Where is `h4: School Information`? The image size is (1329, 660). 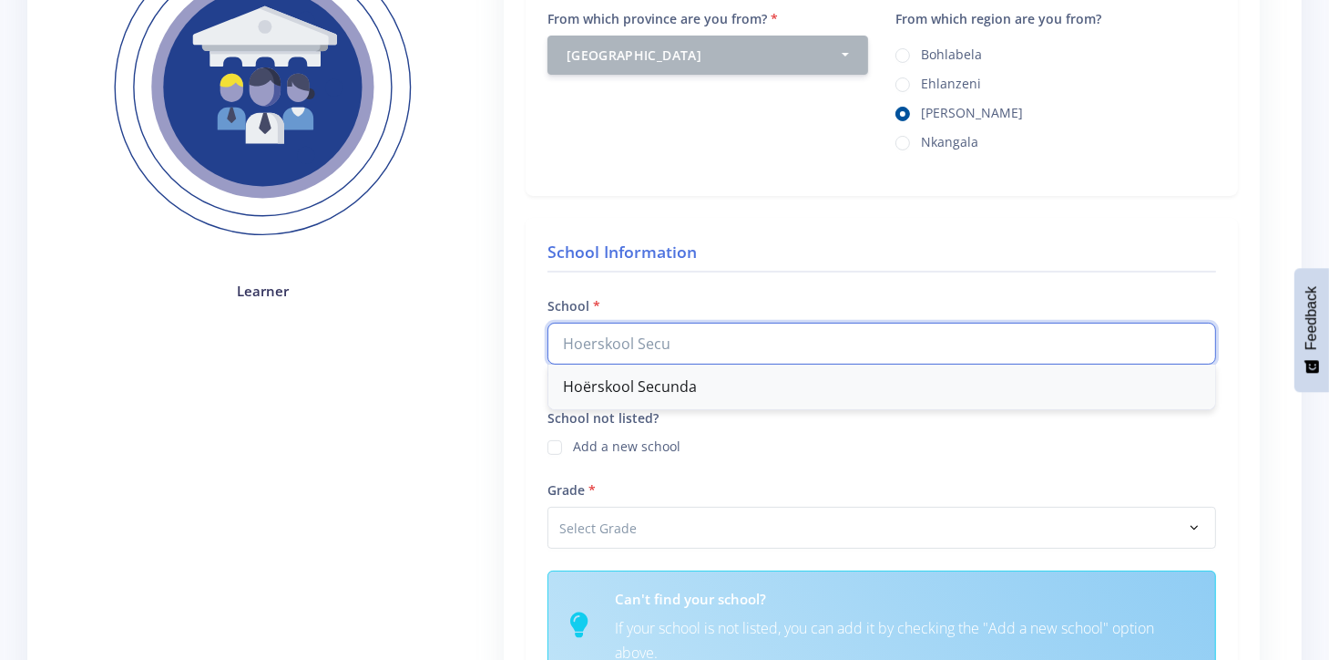
h4: School Information is located at coordinates (882, 256).